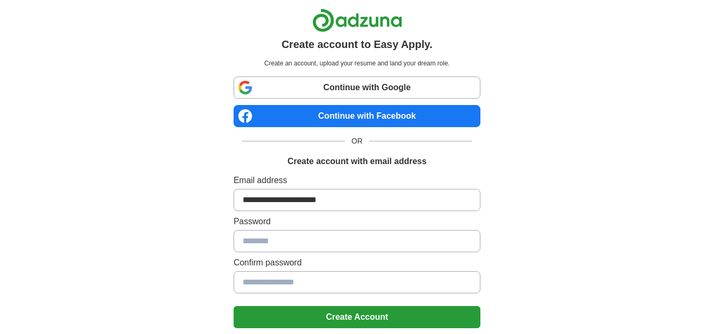 The height and width of the screenshot is (334, 714). Describe the element at coordinates (357, 116) in the screenshot. I see `a: Continue with Facebook` at that location.